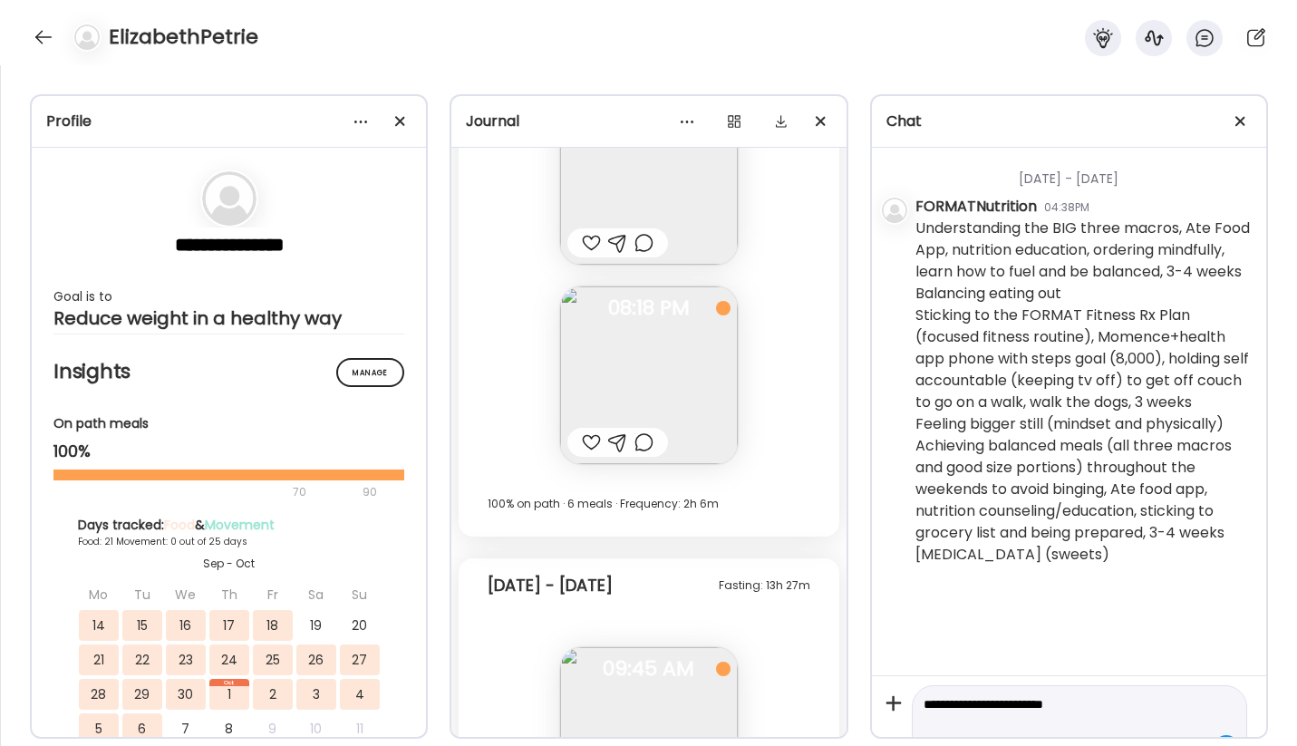  I want to click on div: 19, so click(316, 625).